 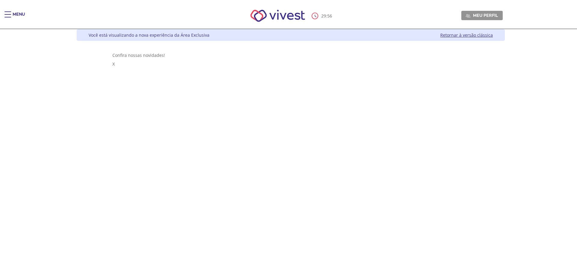 What do you see at coordinates (485, 15) in the screenshot?
I see `span: Meu perfil` at bounding box center [485, 15].